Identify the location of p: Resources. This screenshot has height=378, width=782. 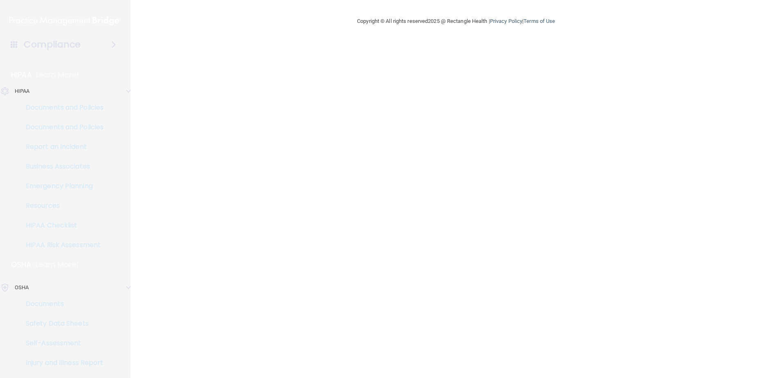
(61, 206).